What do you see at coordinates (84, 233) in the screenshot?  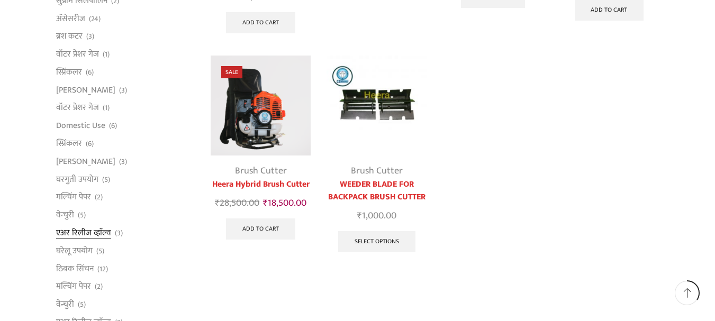 I see `a: एअर रिलीज व्हाॅल्व` at bounding box center [84, 233].